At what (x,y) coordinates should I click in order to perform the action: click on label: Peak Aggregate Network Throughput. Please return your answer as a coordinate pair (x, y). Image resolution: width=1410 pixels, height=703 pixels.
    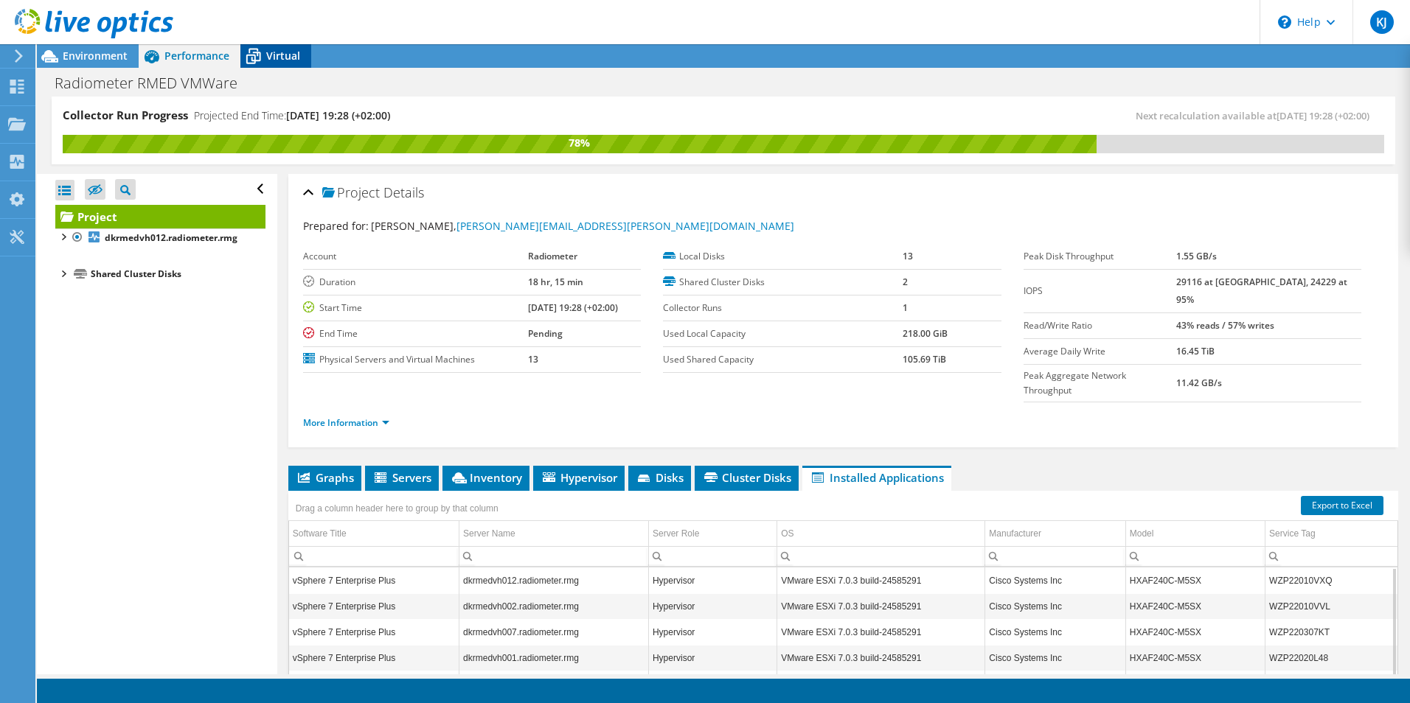
    Looking at the image, I should click on (1100, 383).